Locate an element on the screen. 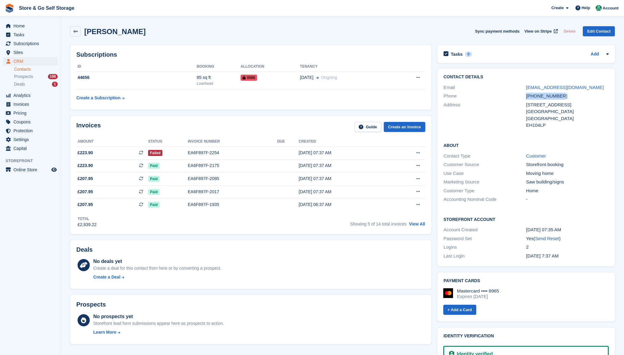 This screenshot has width=624, height=355. img: stora-icon-8386f47178a22dfd0bd8f6a31ec36ba5ce8667c1dd55bd0f319d3a0aa187defe.svg is located at coordinates (9, 8).